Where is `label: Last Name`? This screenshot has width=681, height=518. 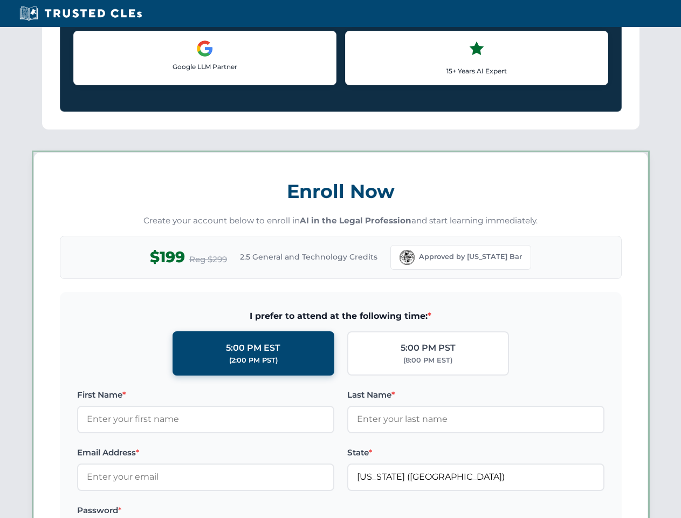 label: Last Name is located at coordinates (476, 395).